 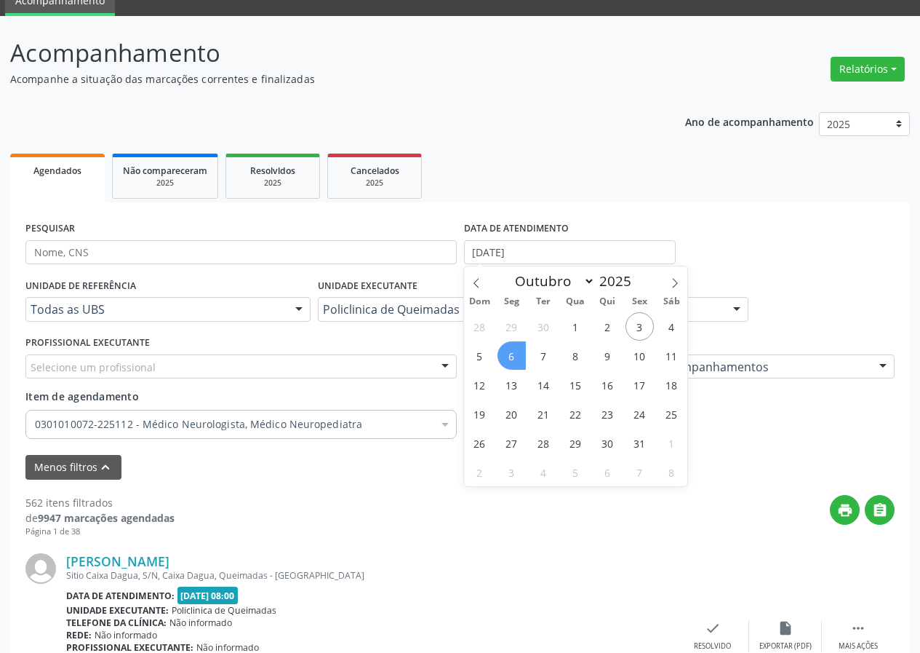 I want to click on span: Outubro 4, 2025, so click(x=671, y=326).